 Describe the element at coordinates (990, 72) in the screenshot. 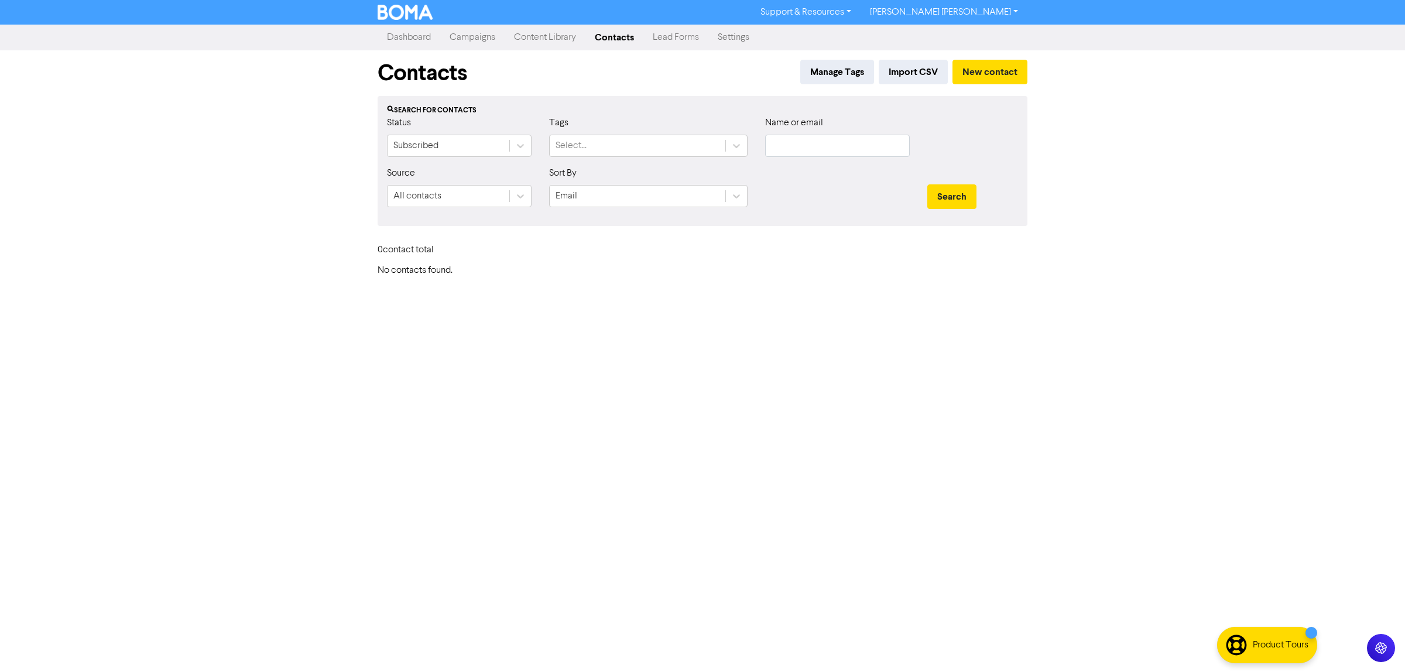

I see `button: New contact` at that location.